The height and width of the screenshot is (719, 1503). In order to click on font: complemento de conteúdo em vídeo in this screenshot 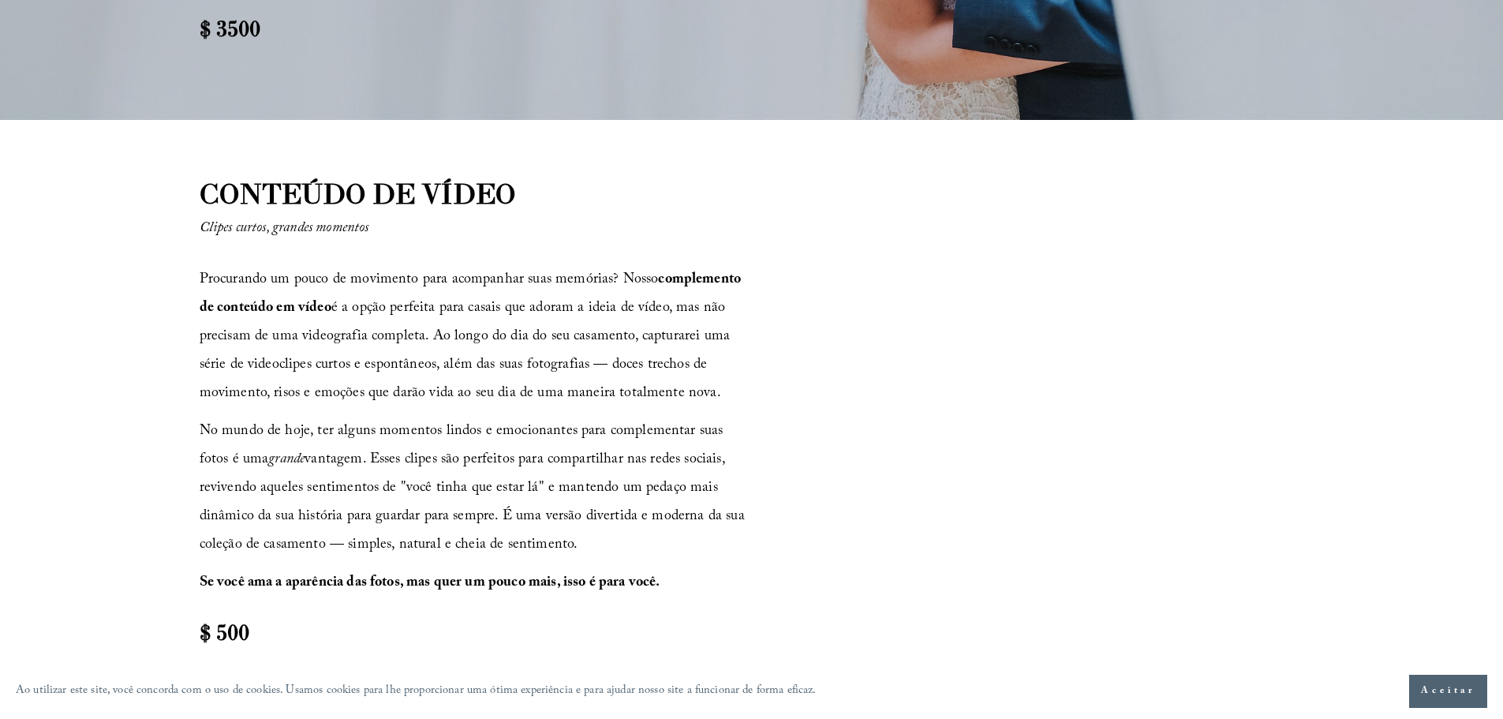, I will do `click(472, 294)`.